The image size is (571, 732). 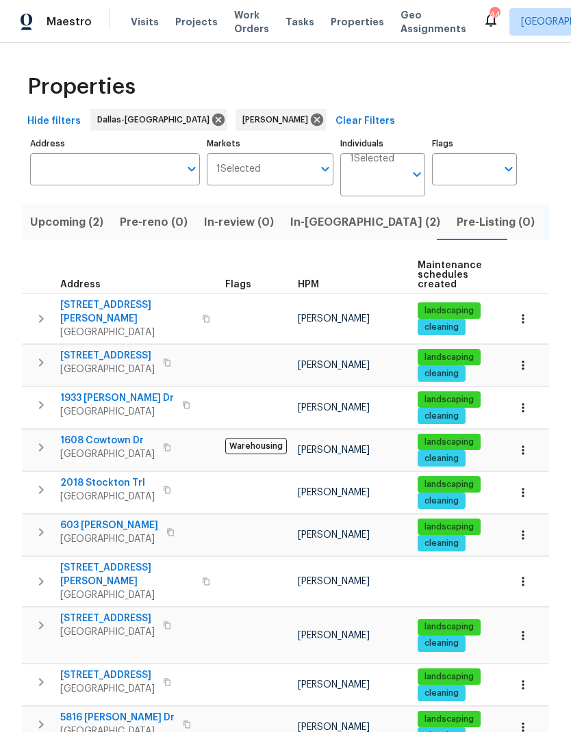 I want to click on span: Pre-Listing (0), so click(x=496, y=222).